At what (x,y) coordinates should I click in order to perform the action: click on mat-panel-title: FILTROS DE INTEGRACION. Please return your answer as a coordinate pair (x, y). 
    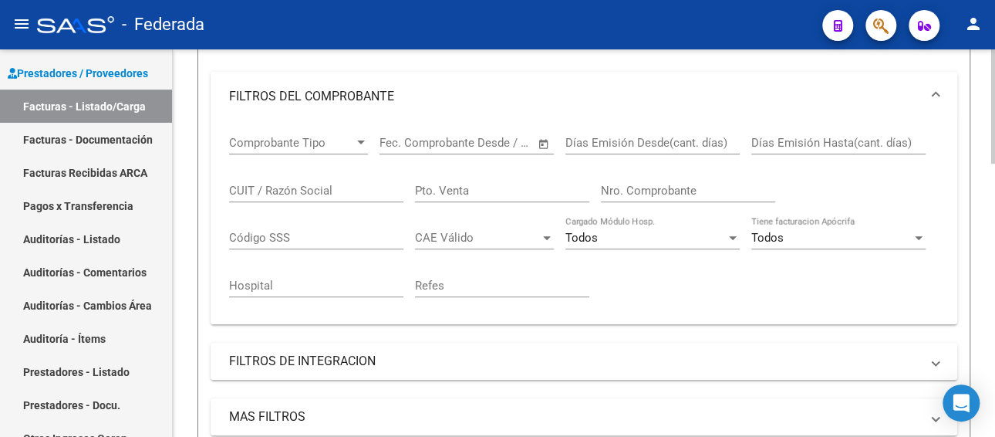
    Looking at the image, I should click on (575, 361).